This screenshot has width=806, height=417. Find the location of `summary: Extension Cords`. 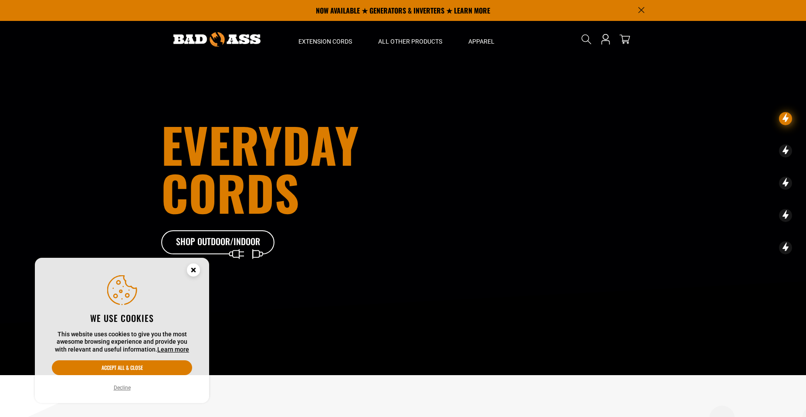

summary: Extension Cords is located at coordinates (325, 39).